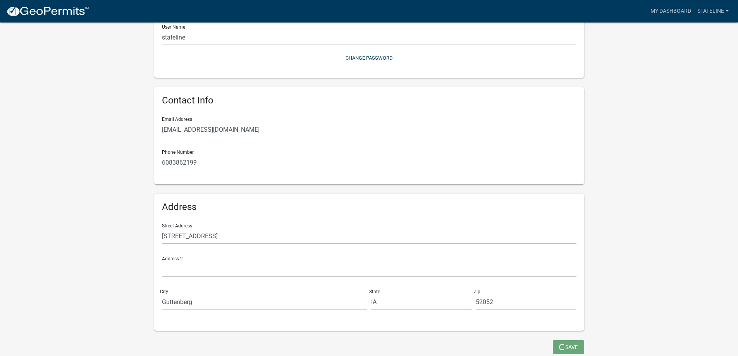  I want to click on h6: Contact Info, so click(369, 100).